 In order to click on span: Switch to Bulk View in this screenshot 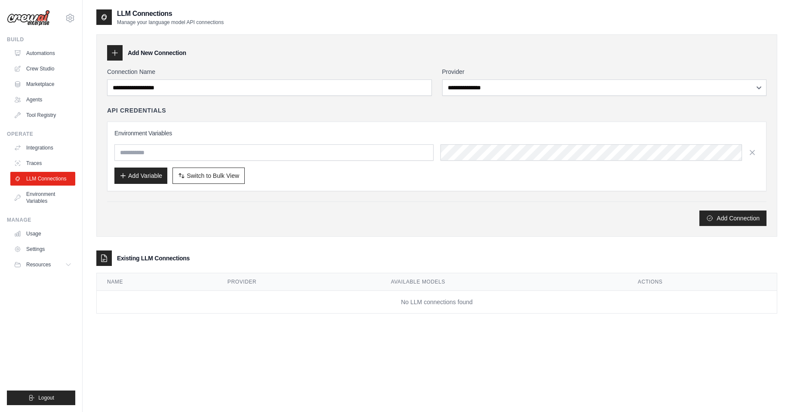, I will do `click(213, 176)`.